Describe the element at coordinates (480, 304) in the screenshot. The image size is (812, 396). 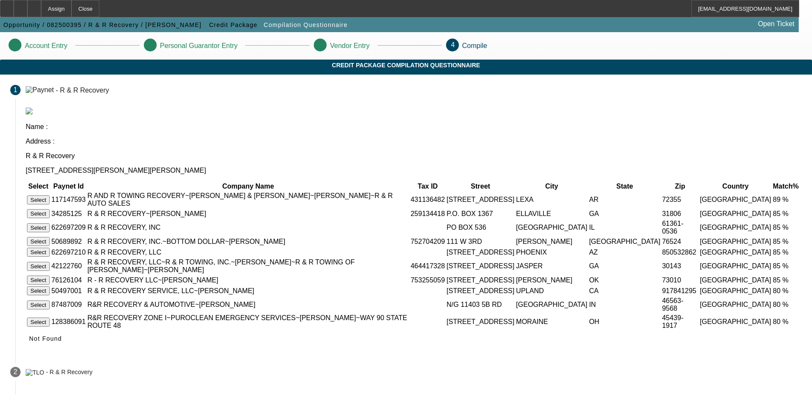
I see `td: N/G 11403 5B RD` at that location.